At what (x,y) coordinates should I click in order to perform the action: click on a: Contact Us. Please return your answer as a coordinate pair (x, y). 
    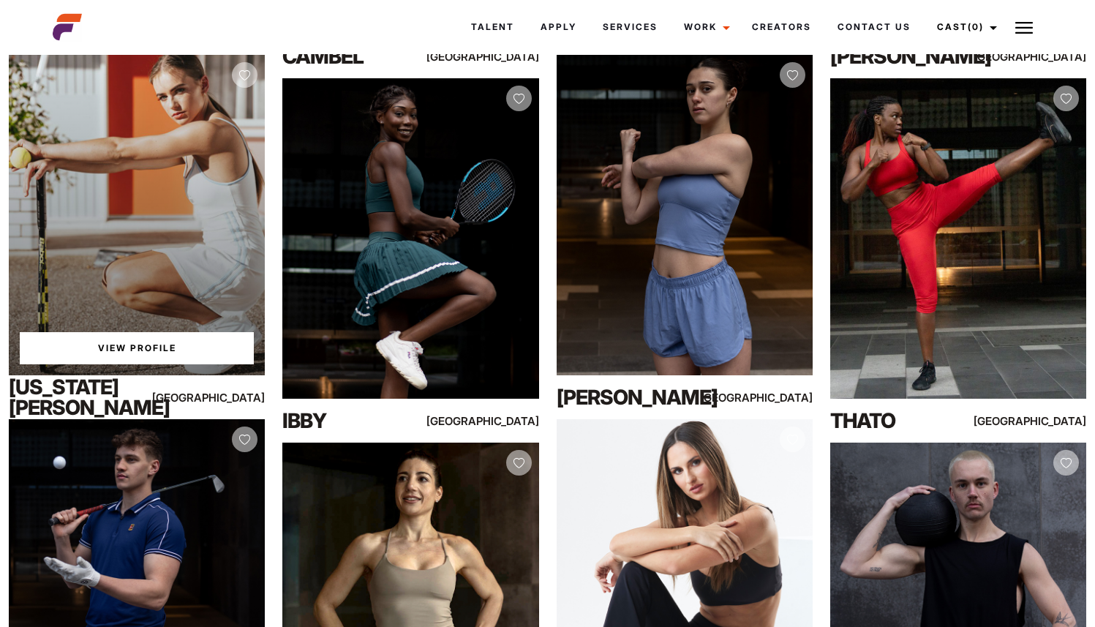
    Looking at the image, I should click on (874, 27).